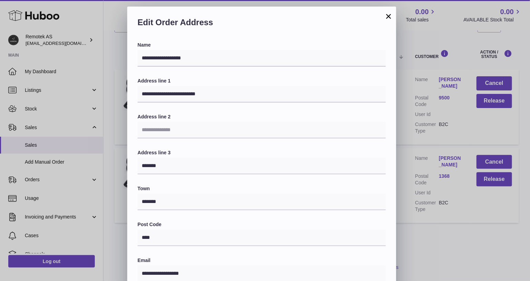 The width and height of the screenshot is (530, 281). What do you see at coordinates (262, 81) in the screenshot?
I see `label: Address line 1` at bounding box center [262, 81].